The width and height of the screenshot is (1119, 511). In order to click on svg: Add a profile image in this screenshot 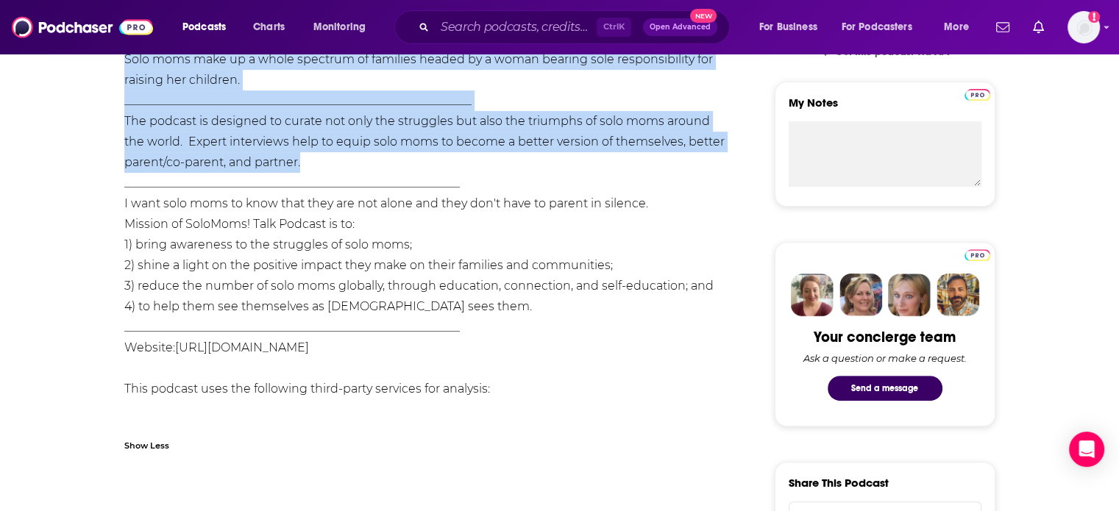, I will do `click(1094, 17)`.